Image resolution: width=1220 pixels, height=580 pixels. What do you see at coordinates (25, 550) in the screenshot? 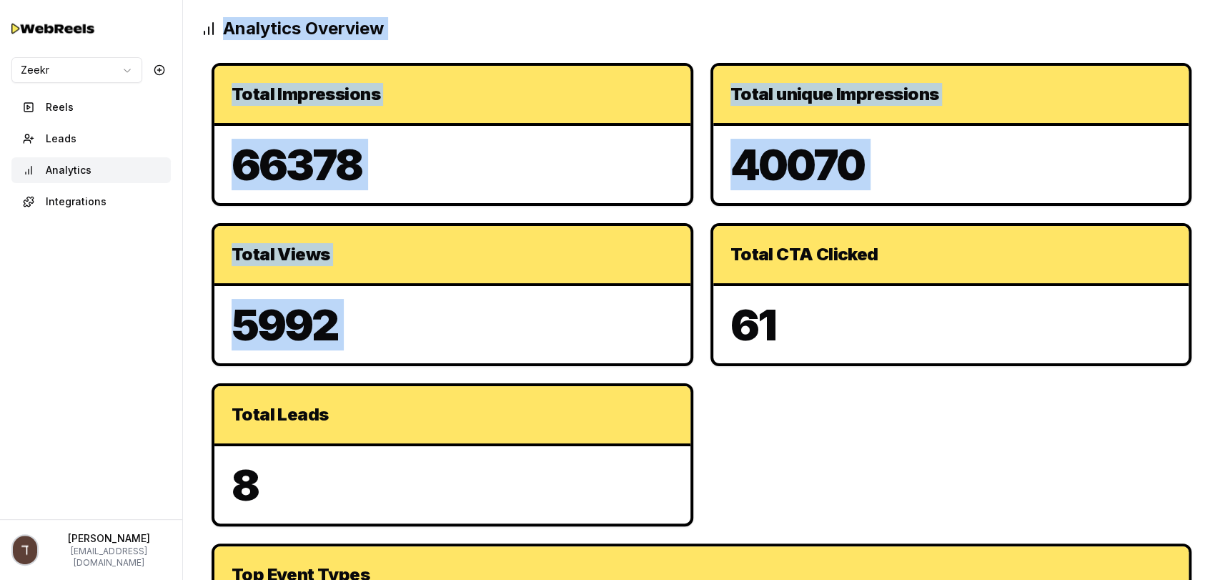
I see `img: Profile picture` at bounding box center [25, 550].